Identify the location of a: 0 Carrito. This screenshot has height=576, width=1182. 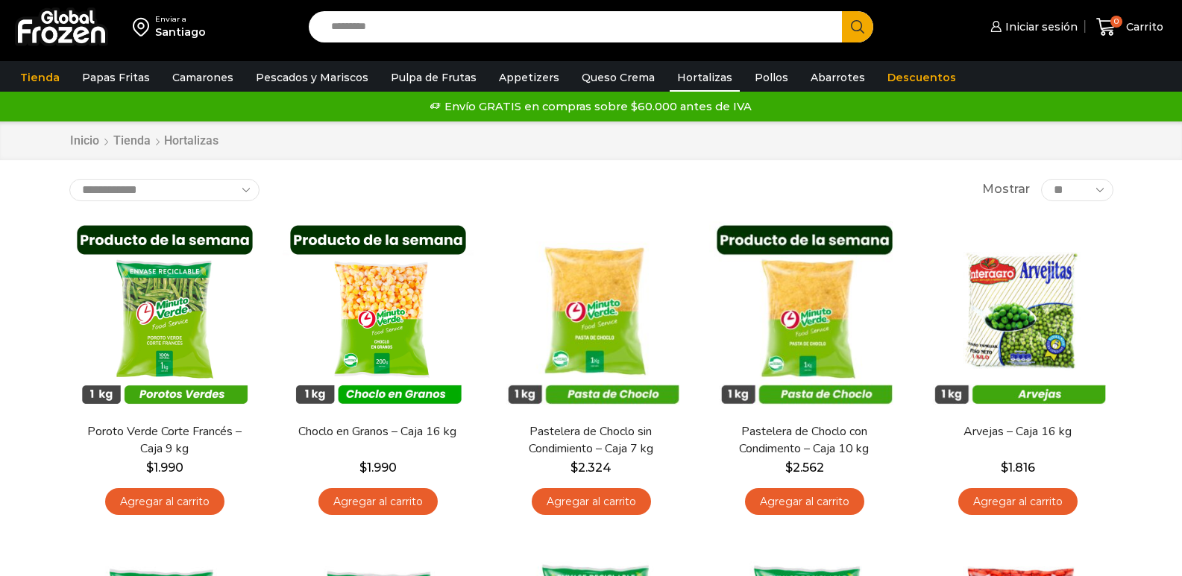
(1130, 27).